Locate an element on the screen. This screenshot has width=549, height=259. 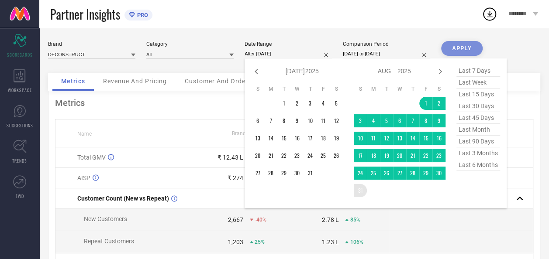
span: PRO is located at coordinates (141, 15).